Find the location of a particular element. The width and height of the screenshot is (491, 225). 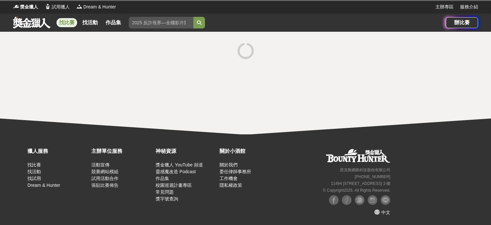

div: 辦比賽 is located at coordinates (462, 23).